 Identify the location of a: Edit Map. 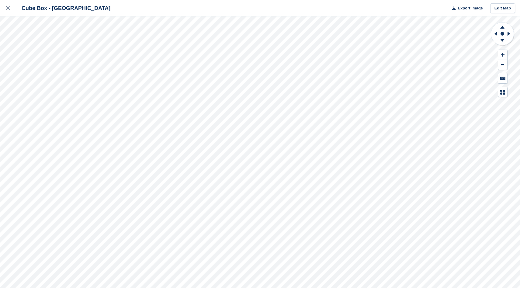
(502, 8).